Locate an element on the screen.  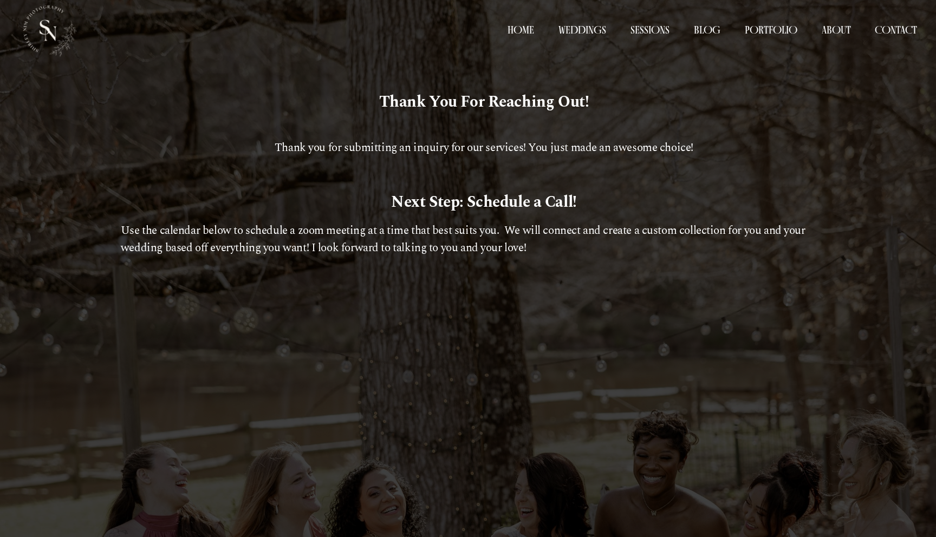
a: Sessions is located at coordinates (650, 30).